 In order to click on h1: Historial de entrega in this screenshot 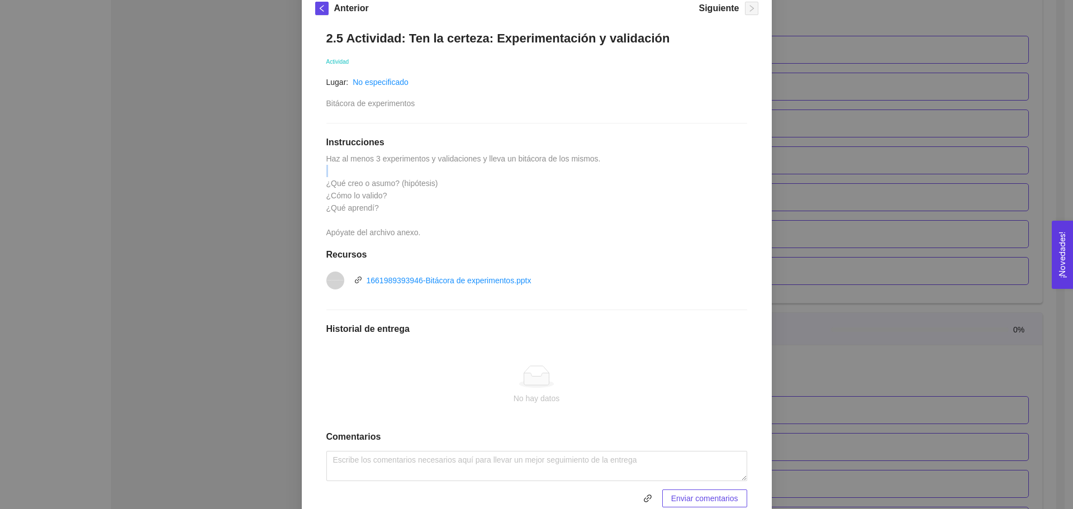, I will do `click(536, 329)`.